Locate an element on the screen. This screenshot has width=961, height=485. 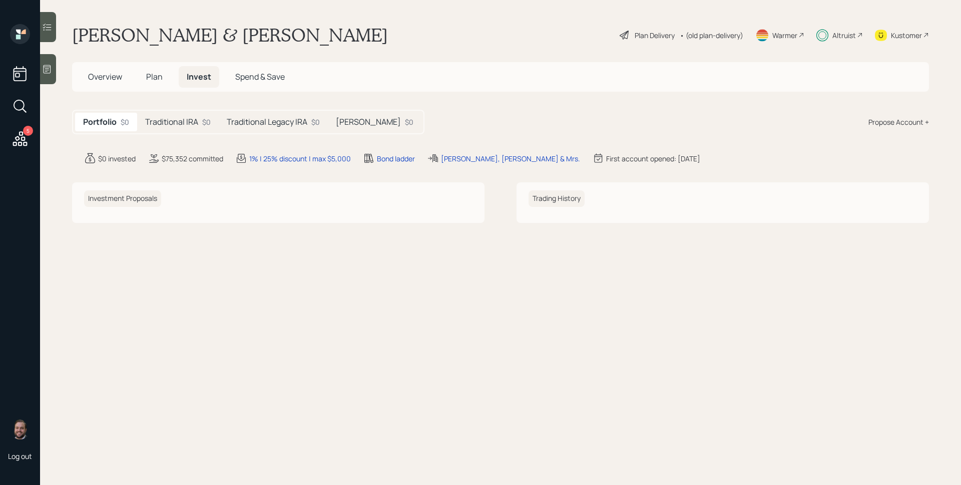
div: Warmer is located at coordinates (785, 35).